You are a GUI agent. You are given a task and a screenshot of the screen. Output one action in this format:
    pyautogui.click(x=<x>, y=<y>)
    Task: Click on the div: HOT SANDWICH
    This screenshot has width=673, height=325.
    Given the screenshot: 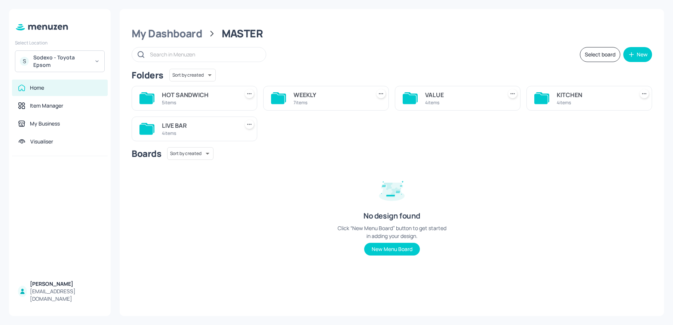 What is the action you would take?
    pyautogui.click(x=199, y=95)
    